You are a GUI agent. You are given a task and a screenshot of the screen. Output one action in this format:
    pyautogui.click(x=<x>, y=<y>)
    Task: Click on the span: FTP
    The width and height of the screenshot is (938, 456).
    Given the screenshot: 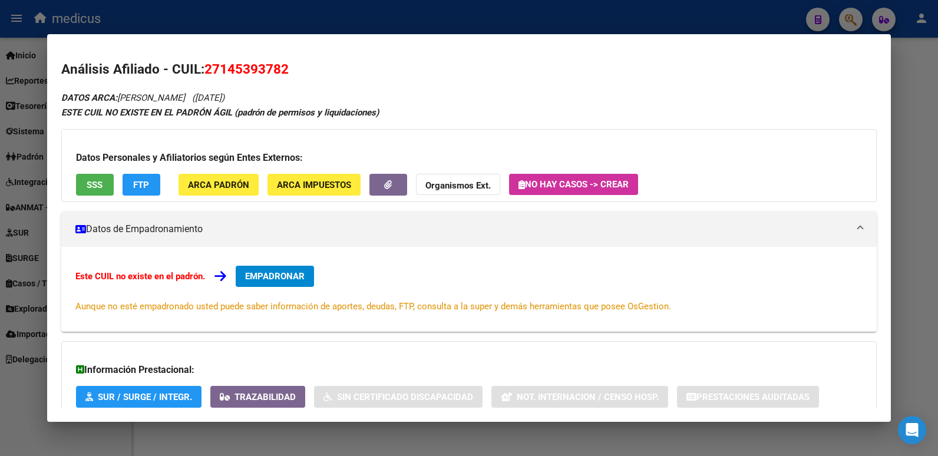 What is the action you would take?
    pyautogui.click(x=141, y=185)
    